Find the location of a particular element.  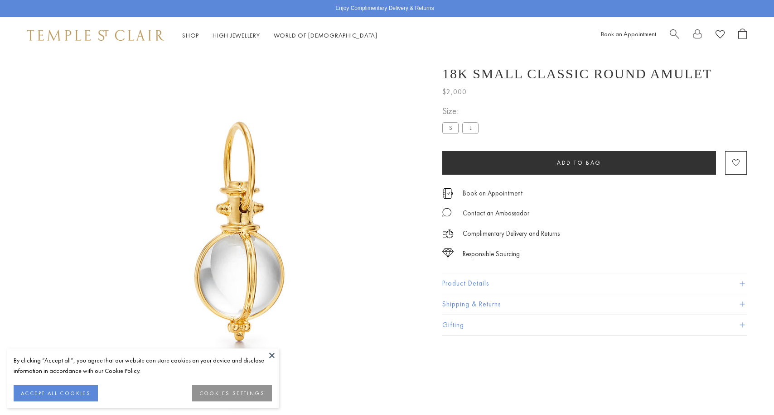

p: Enjoy Complimentary Delivery & Returns is located at coordinates (384, 9).